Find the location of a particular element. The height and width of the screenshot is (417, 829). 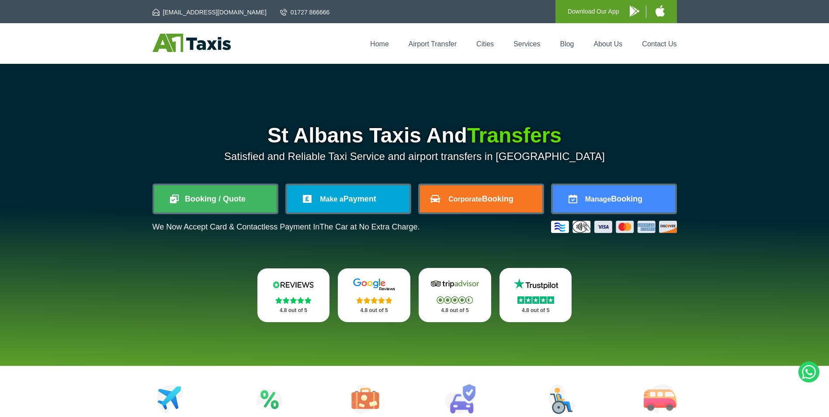

a: Make aPayment is located at coordinates (348, 199).